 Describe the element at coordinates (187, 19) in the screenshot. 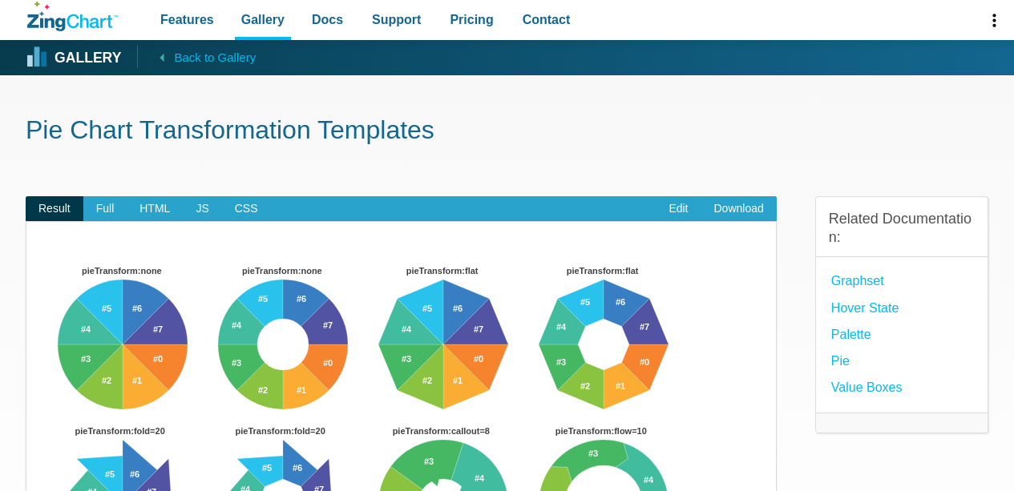

I see `span: Features` at that location.